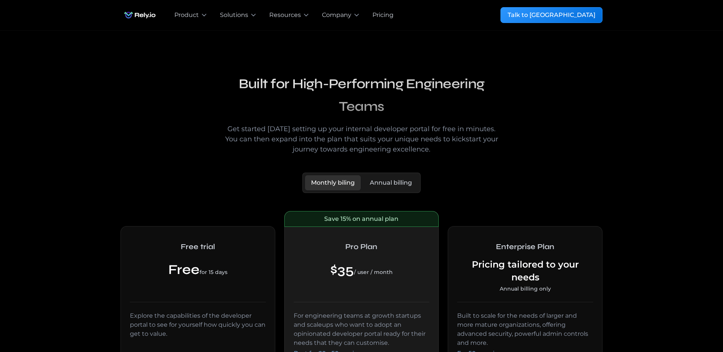 The height and width of the screenshot is (352, 723). Describe the element at coordinates (198, 270) in the screenshot. I see `div: Free` at that location.